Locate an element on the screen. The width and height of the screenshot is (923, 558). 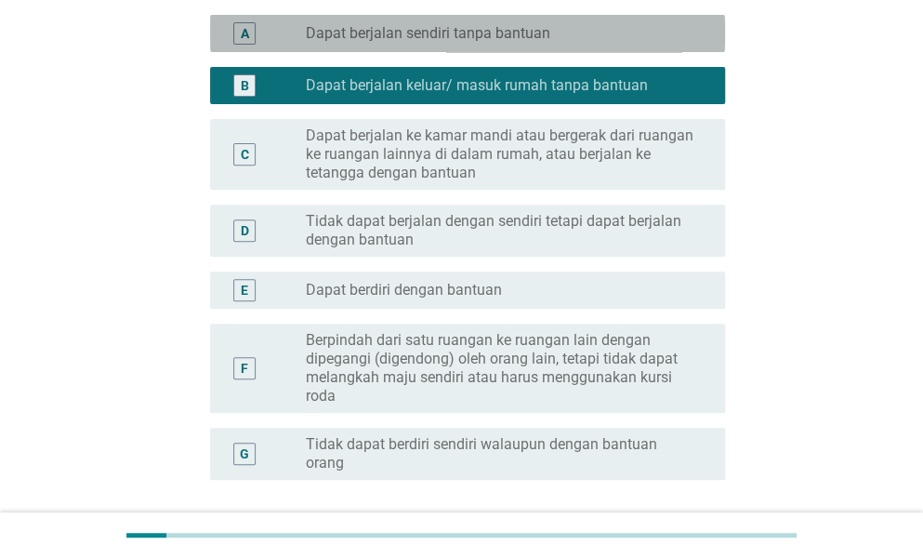
label: Tidak dapat berdiri sendiri walaupun dengan bantuan orang is located at coordinates (500, 454).